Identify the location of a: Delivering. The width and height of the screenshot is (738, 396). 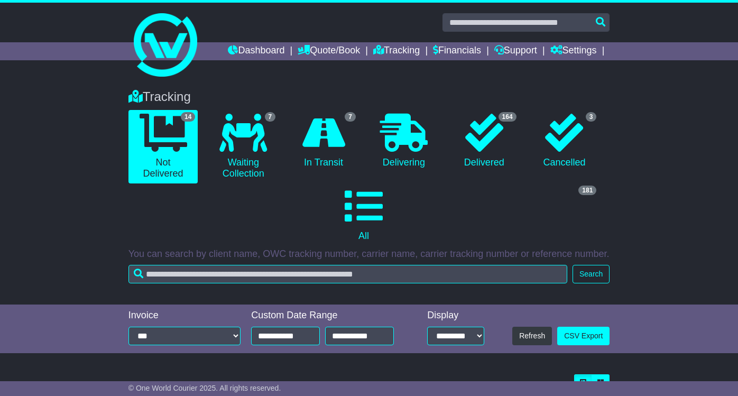
(404, 141).